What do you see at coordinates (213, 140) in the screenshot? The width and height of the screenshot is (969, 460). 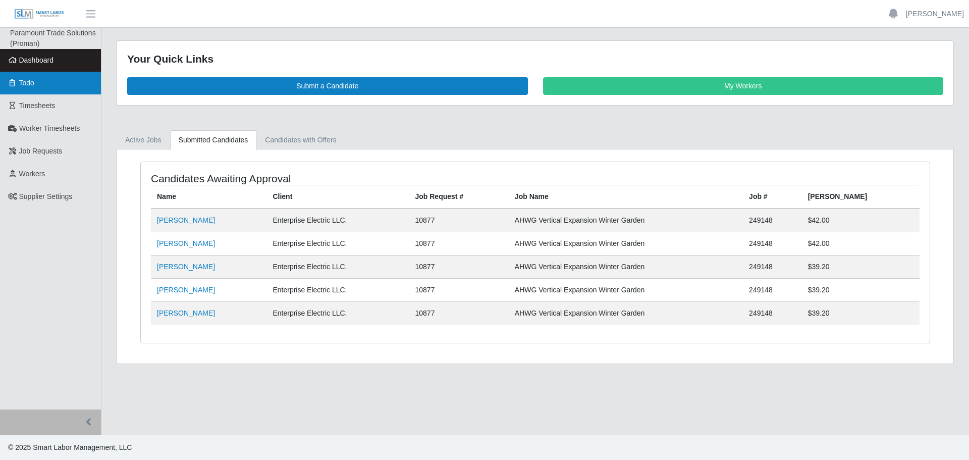 I see `a: Submitted Candidates` at bounding box center [213, 140].